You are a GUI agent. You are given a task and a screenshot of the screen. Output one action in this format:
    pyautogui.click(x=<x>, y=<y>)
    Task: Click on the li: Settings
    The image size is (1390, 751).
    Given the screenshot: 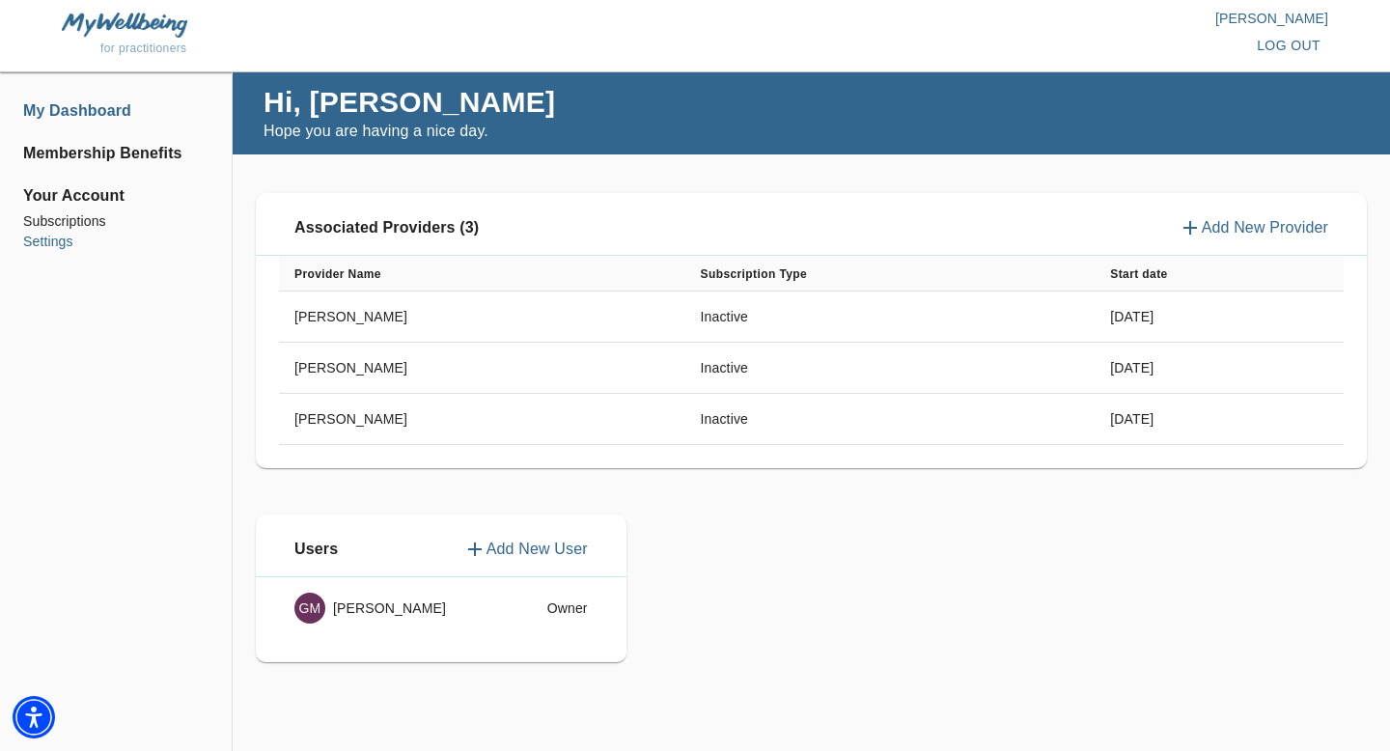 What is the action you would take?
    pyautogui.click(x=116, y=241)
    